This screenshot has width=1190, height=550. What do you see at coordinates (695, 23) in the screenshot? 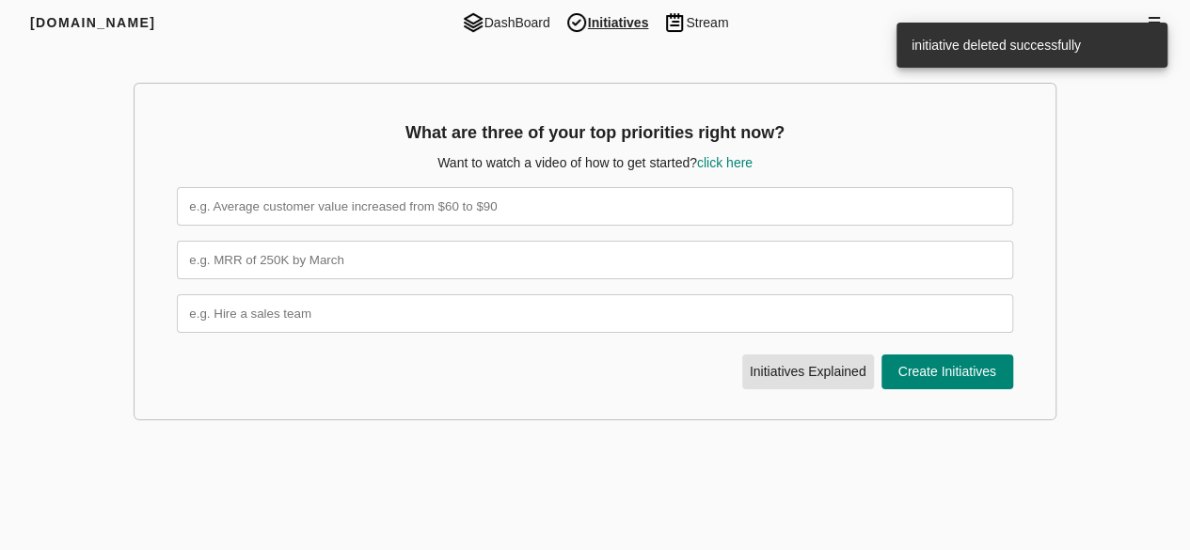
I see `span: Stream` at bounding box center [695, 23].